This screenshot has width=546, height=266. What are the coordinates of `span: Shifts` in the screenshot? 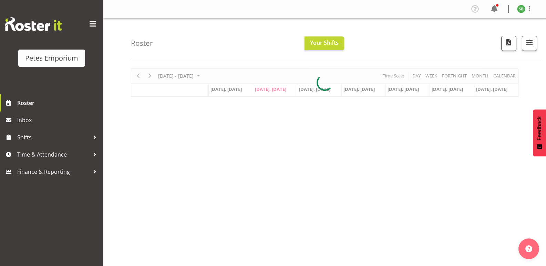 It's located at (53, 137).